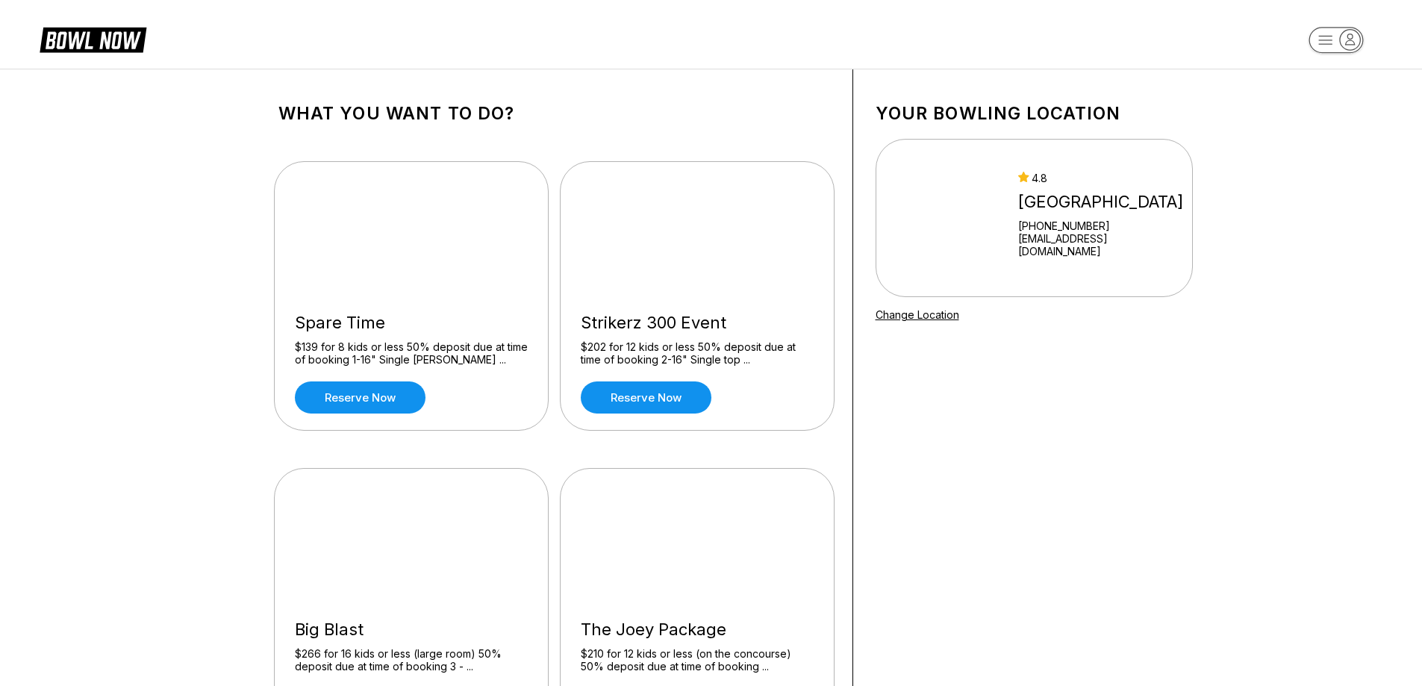  What do you see at coordinates (411, 322) in the screenshot?
I see `div: Spare Time` at bounding box center [411, 322].